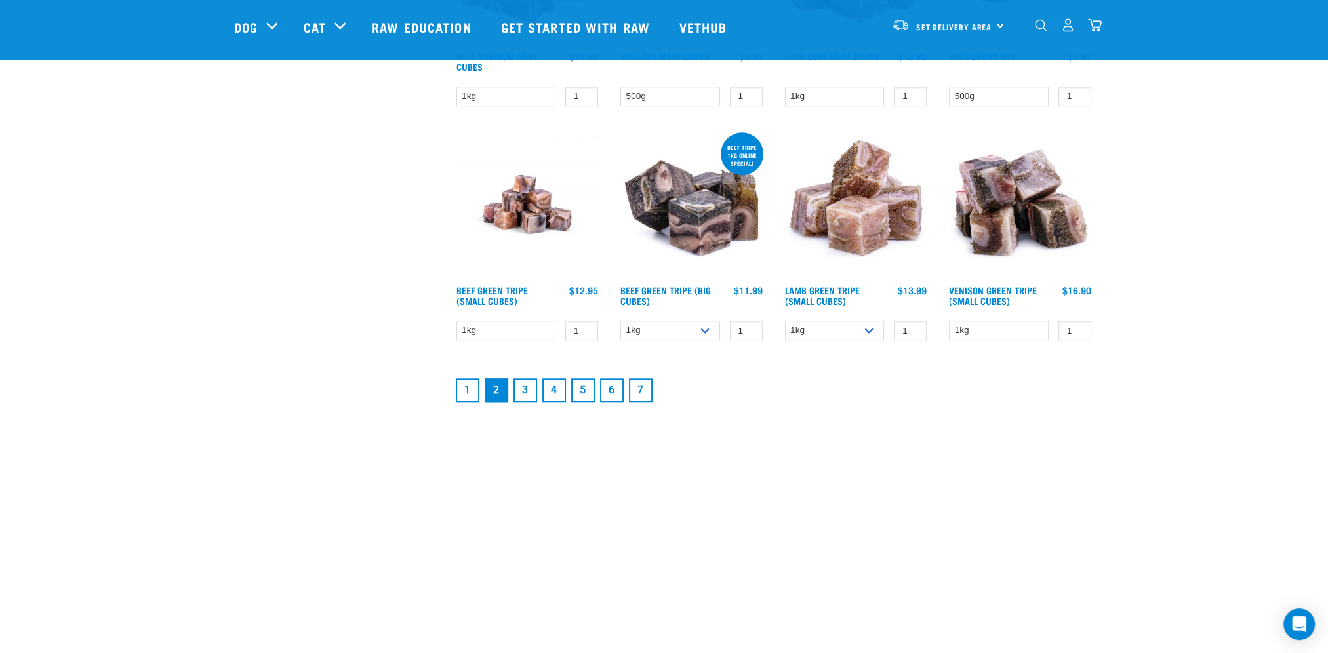 Image resolution: width=1328 pixels, height=653 pixels. What do you see at coordinates (527, 204) in the screenshot?
I see `img: Beef Tripe Bites 1634` at bounding box center [527, 204].